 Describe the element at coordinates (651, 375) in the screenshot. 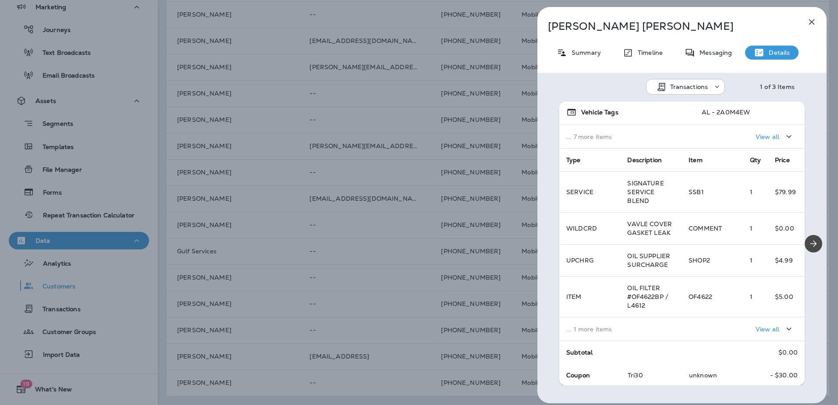

I see `p: Tri30` at that location.